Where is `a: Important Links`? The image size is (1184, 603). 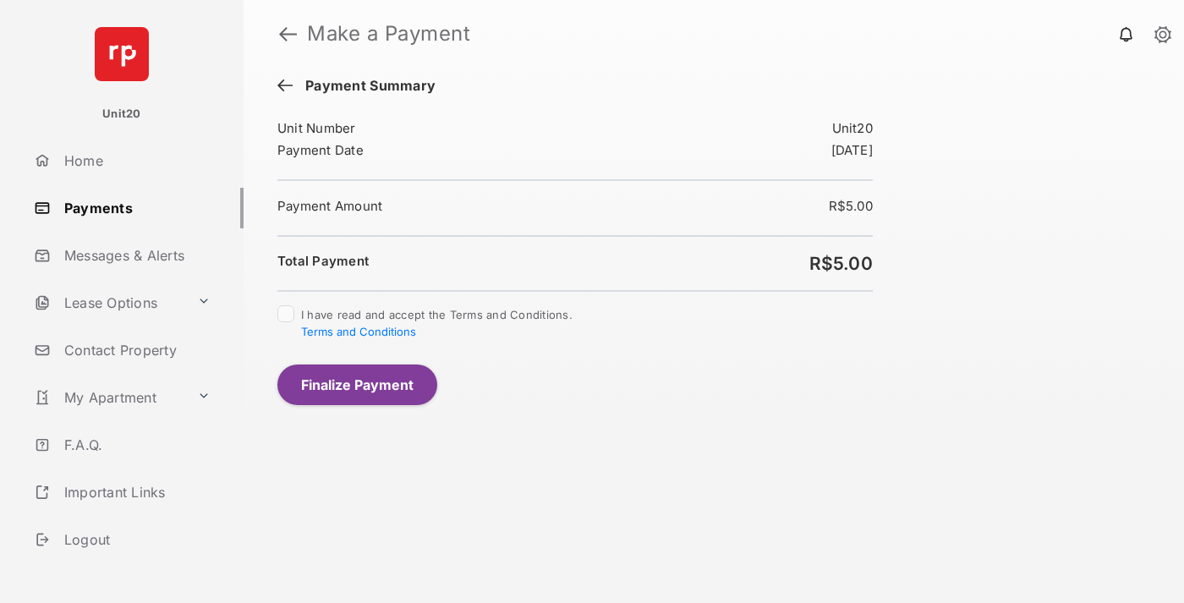 a: Important Links is located at coordinates (122, 492).